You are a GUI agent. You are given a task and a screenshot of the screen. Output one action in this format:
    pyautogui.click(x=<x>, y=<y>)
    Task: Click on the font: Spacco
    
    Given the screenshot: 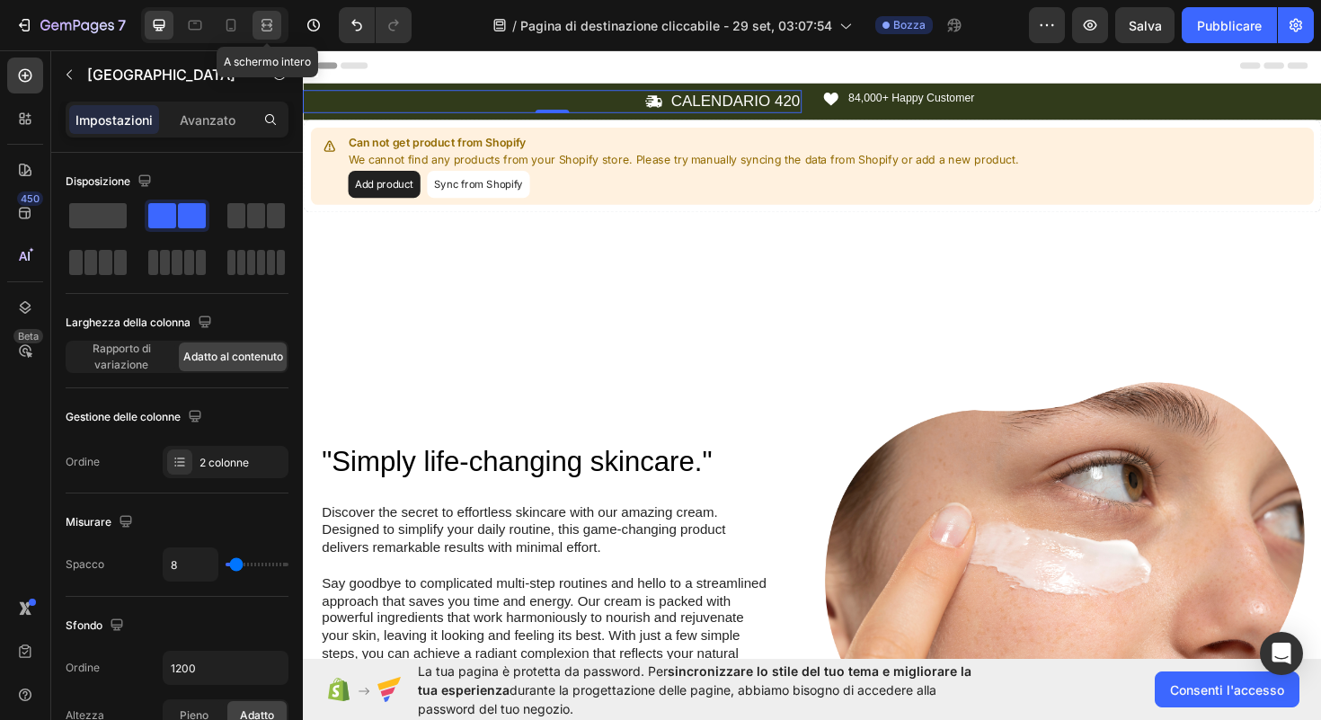 What is the action you would take?
    pyautogui.click(x=84, y=563)
    